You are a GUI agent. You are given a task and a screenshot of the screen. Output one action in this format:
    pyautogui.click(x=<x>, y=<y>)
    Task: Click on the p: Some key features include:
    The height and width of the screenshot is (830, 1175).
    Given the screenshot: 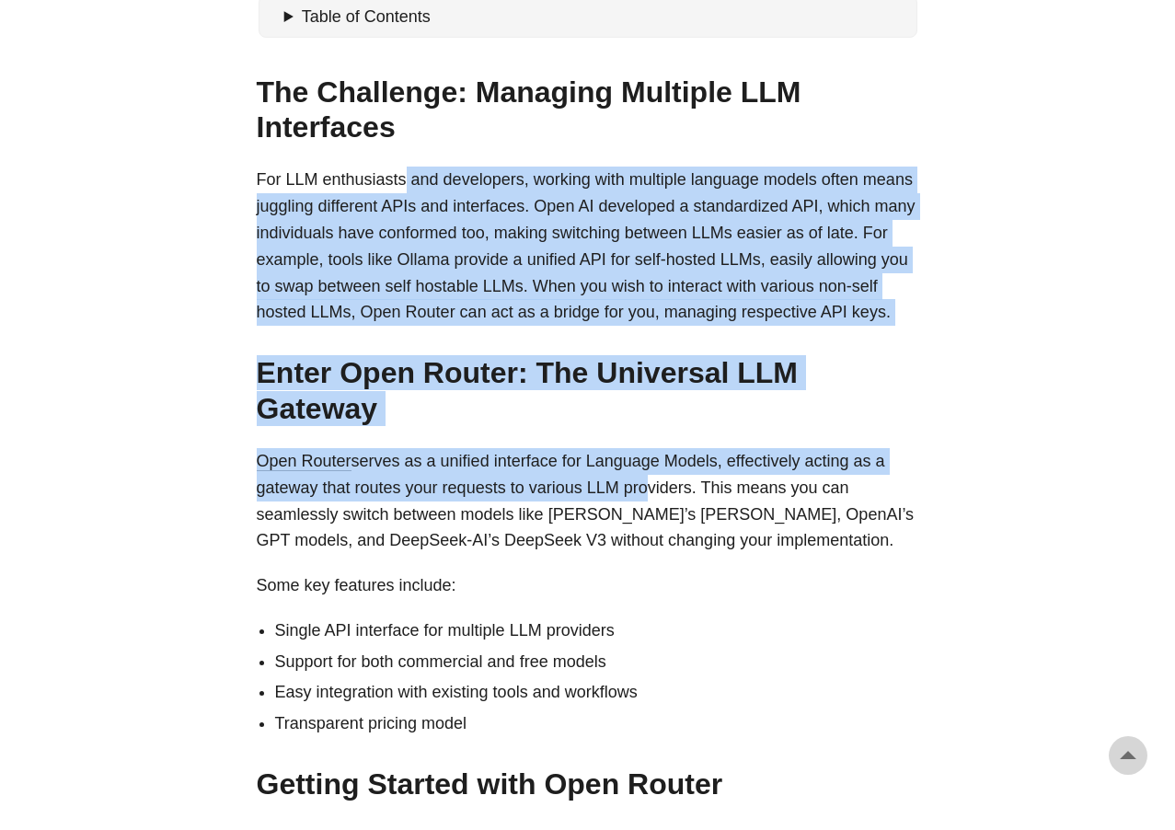 What is the action you would take?
    pyautogui.click(x=588, y=585)
    